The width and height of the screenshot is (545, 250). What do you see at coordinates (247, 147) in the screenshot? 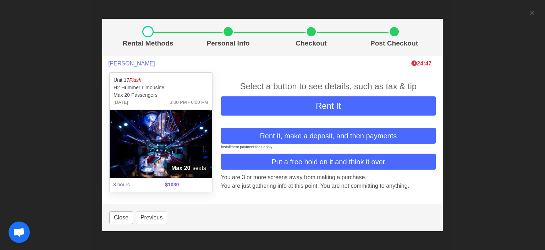
I see `small: Installment payment fees apply` at bounding box center [247, 147].